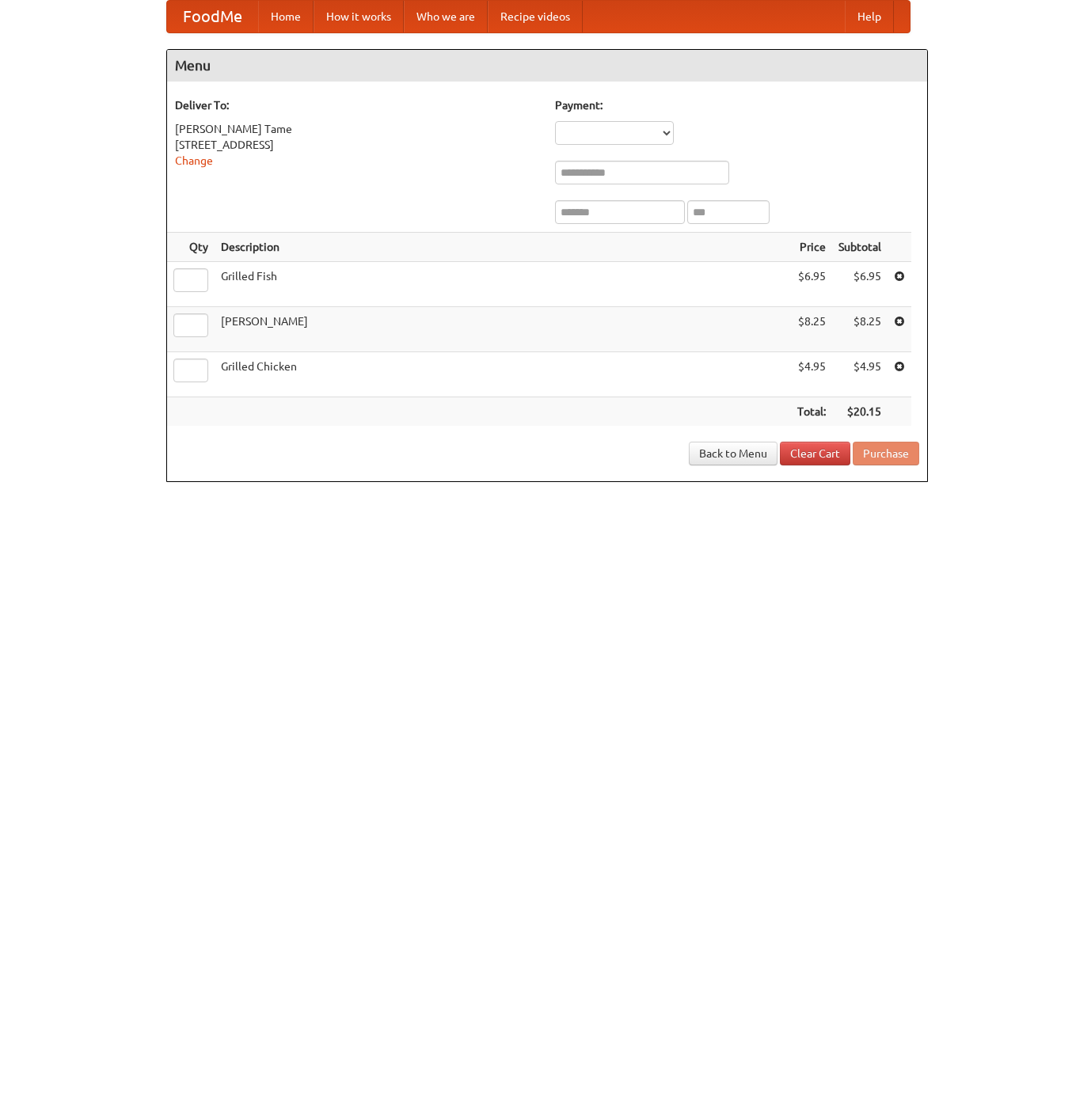  Describe the element at coordinates (191, 247) in the screenshot. I see `th: Qty` at that location.